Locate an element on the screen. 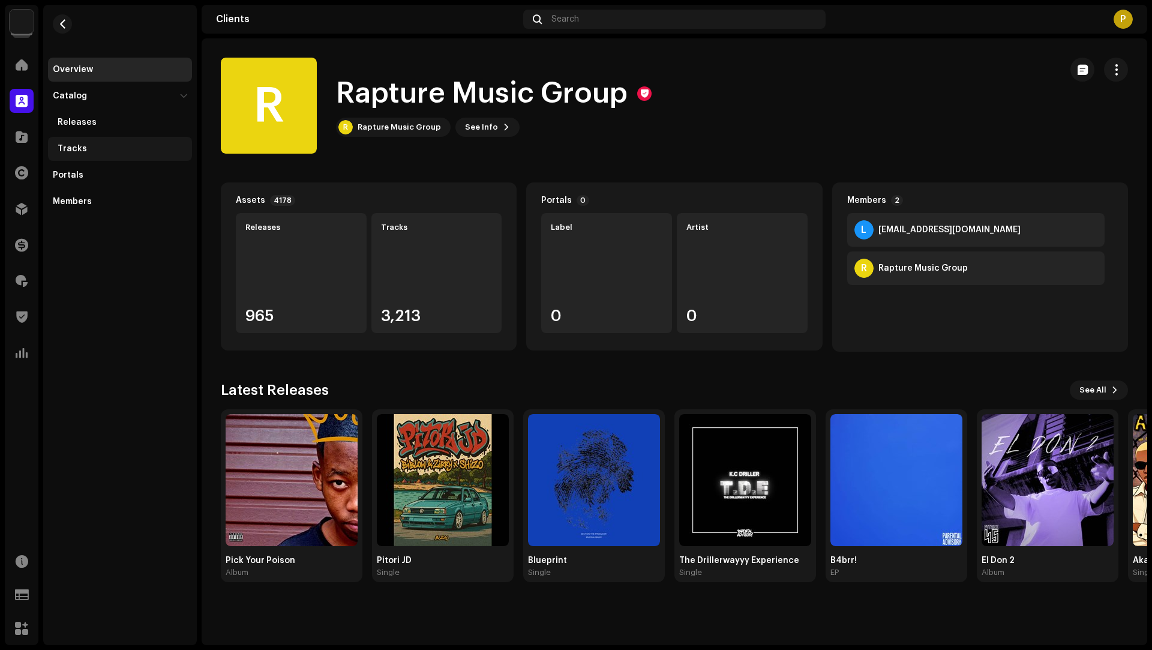 The width and height of the screenshot is (1152, 650). div: B4brr! is located at coordinates (897, 561).